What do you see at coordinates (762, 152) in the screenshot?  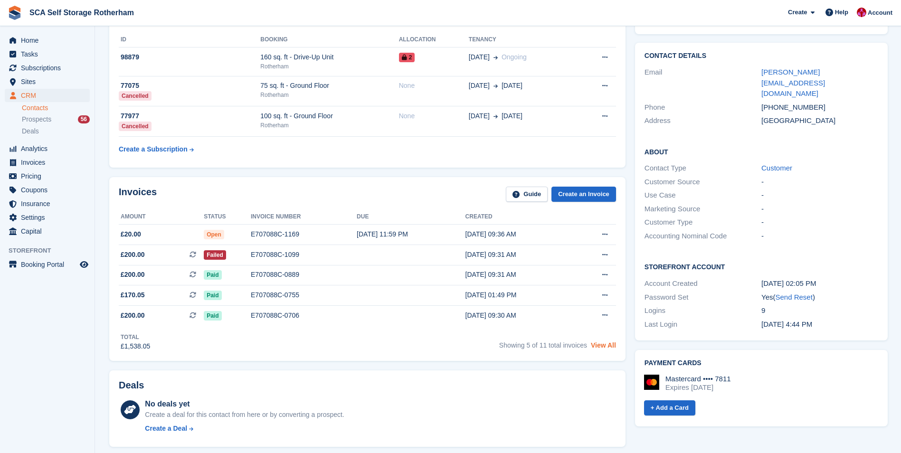 I see `h2: About` at bounding box center [762, 152].